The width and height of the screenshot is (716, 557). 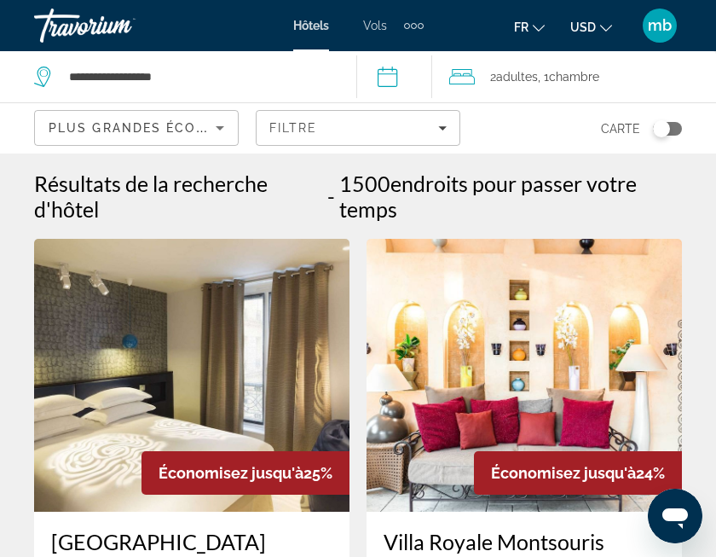 What do you see at coordinates (574, 77) in the screenshot?
I see `span: Chambre` at bounding box center [574, 77].